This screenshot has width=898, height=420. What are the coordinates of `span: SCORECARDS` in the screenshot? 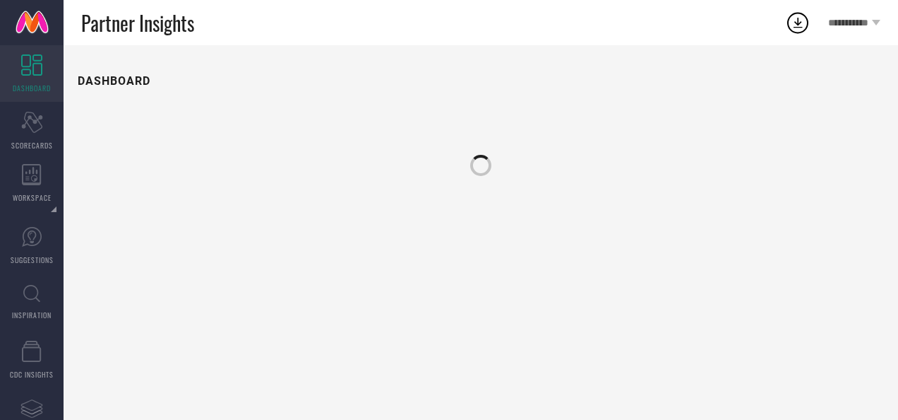 It's located at (32, 145).